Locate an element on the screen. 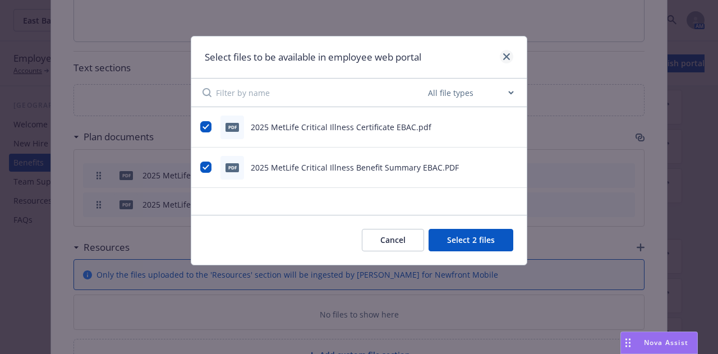 This screenshot has width=718, height=354. input: Filter by name is located at coordinates (321, 93).